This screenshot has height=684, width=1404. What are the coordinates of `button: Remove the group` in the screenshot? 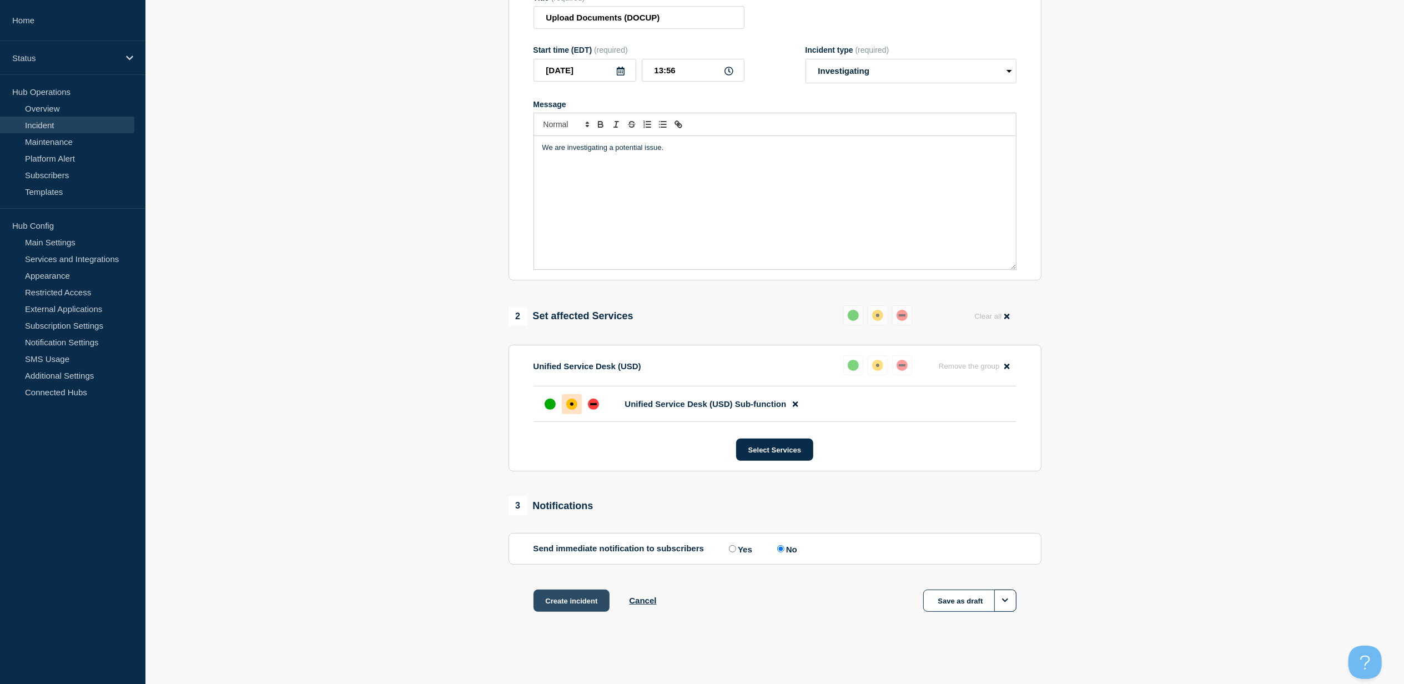 It's located at (974, 366).